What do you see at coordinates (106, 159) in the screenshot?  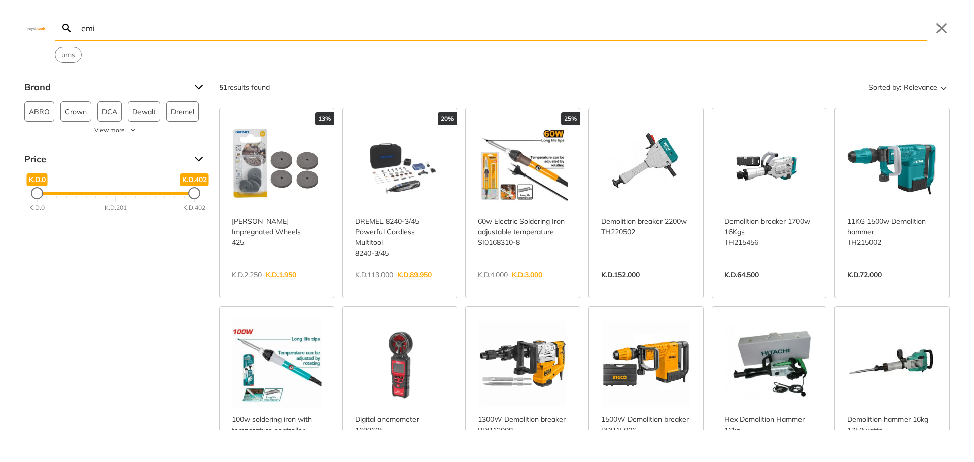 I see `span: Price` at bounding box center [106, 159].